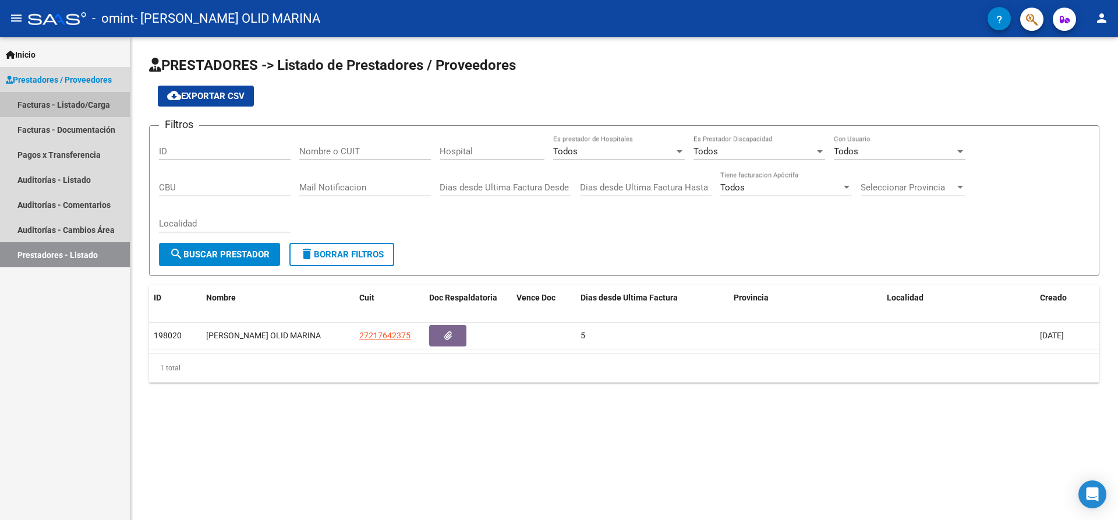 This screenshot has height=520, width=1118. Describe the element at coordinates (583, 335) in the screenshot. I see `span: 5` at that location.